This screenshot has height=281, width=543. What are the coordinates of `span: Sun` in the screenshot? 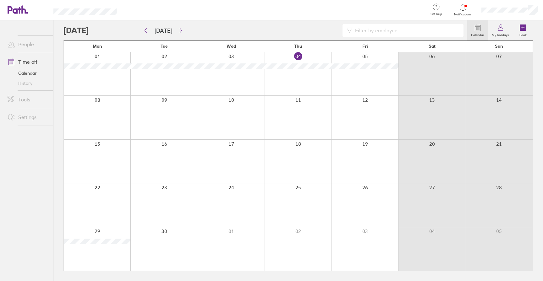 It's located at (499, 46).